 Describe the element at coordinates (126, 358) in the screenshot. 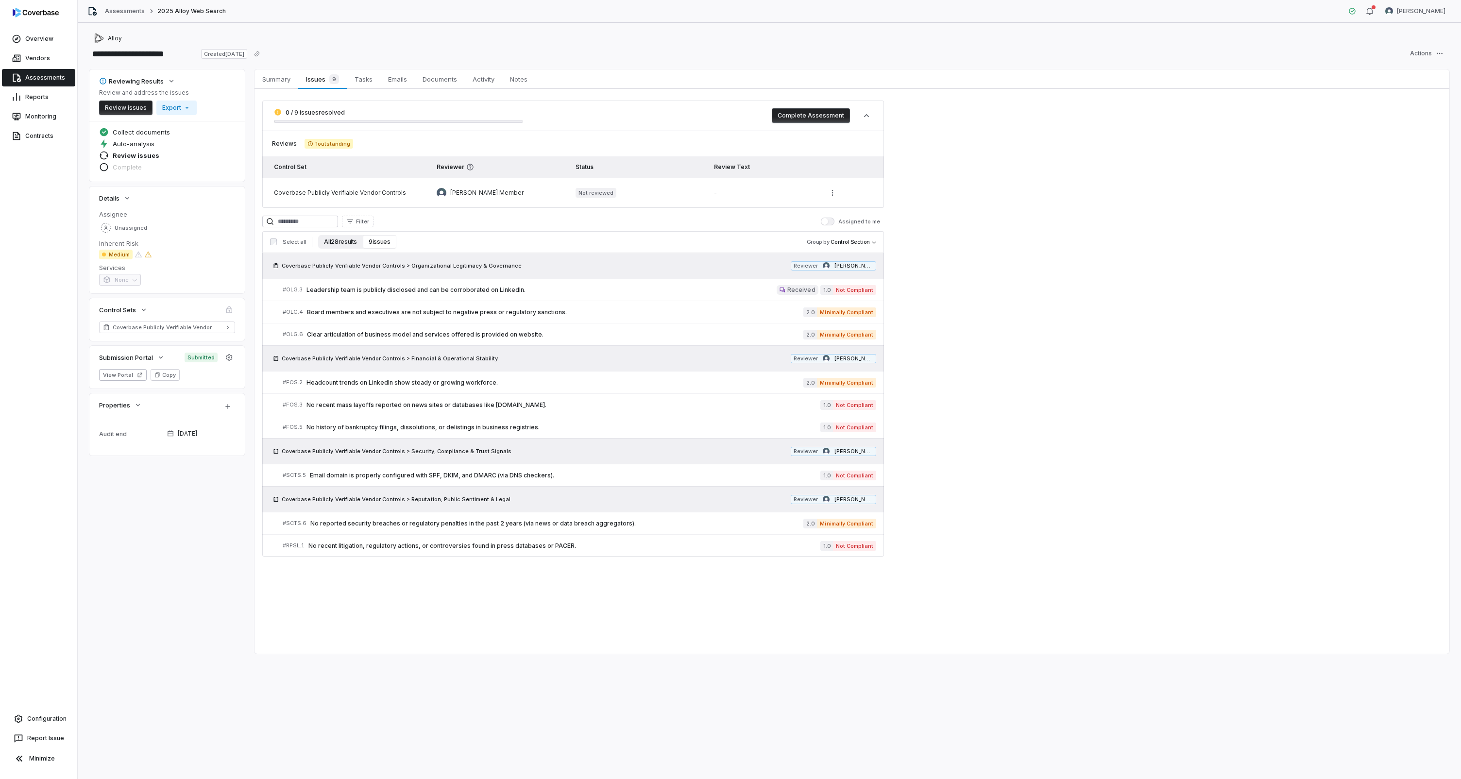

I see `span: Submission Portal` at that location.